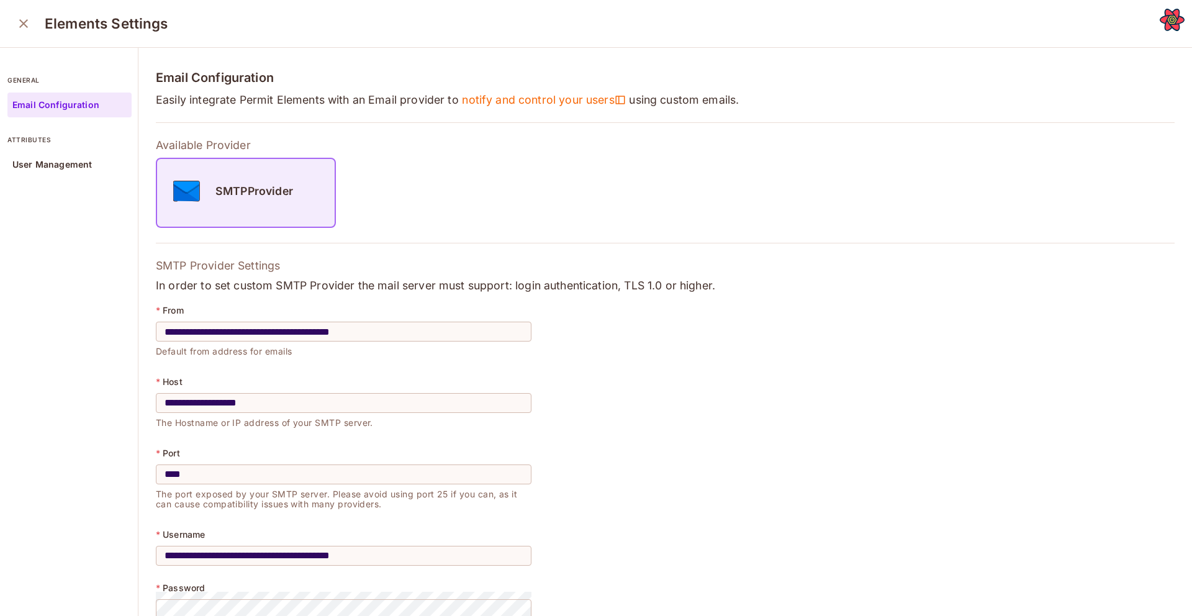 The image size is (1192, 616). I want to click on p: Easily integrate Permit Elements with an Email provider to using custom emails., so click(665, 100).